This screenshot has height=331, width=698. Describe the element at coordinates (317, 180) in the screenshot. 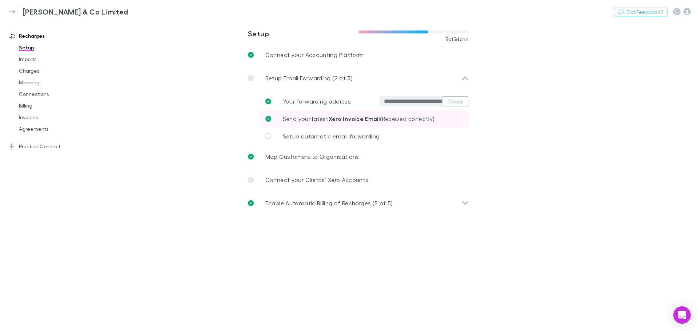

I see `p: Connect your Clients’ Xero Accounts` at that location.